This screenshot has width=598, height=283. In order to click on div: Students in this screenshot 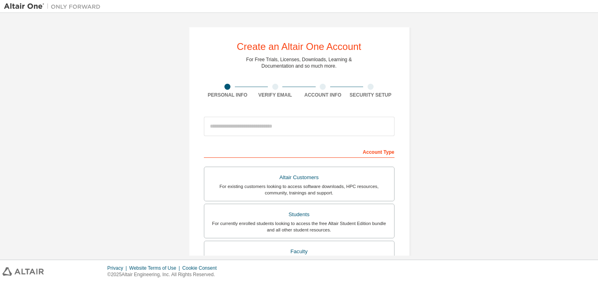, I will do `click(299, 214)`.